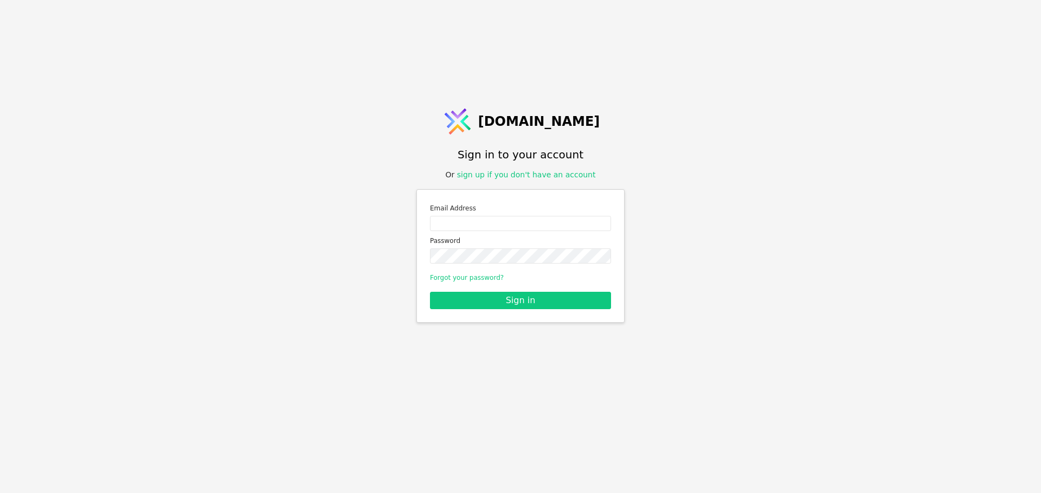  What do you see at coordinates (521, 155) in the screenshot?
I see `h1: Sign in to your account` at bounding box center [521, 155].